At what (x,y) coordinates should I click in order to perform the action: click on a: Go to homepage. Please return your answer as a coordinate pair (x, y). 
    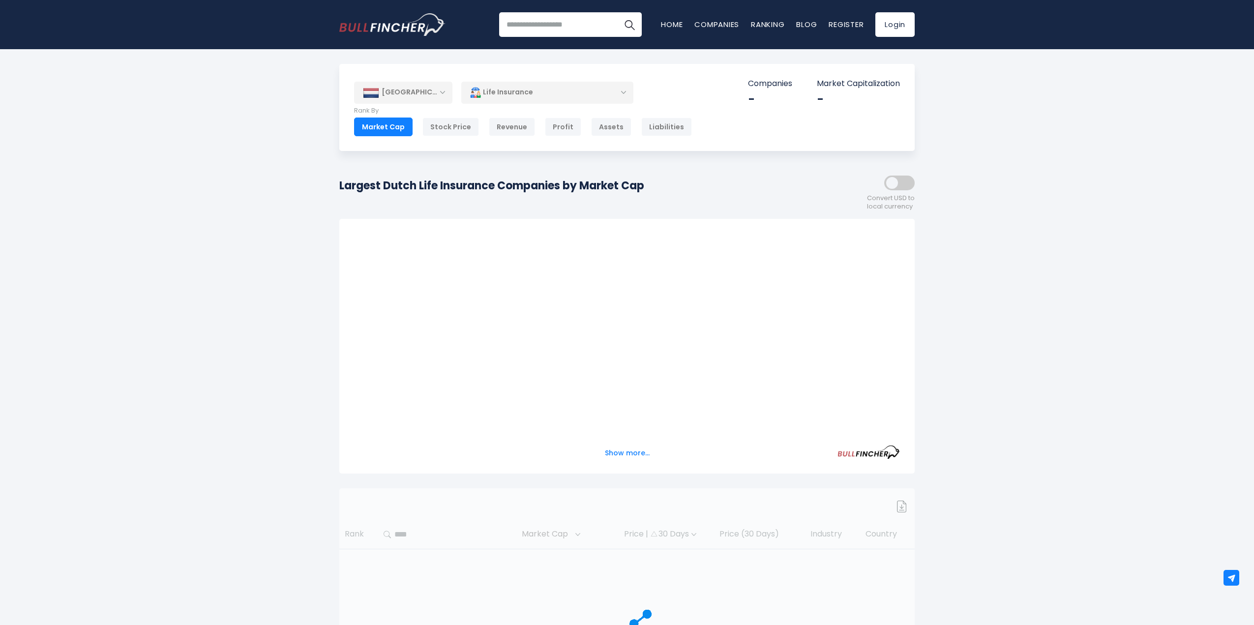
    Looking at the image, I should click on (392, 25).